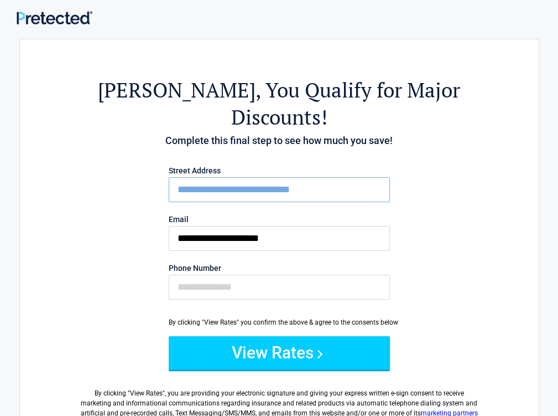 Image resolution: width=558 pixels, height=416 pixels. Describe the element at coordinates (279, 268) in the screenshot. I see `label: Phone Number` at that location.